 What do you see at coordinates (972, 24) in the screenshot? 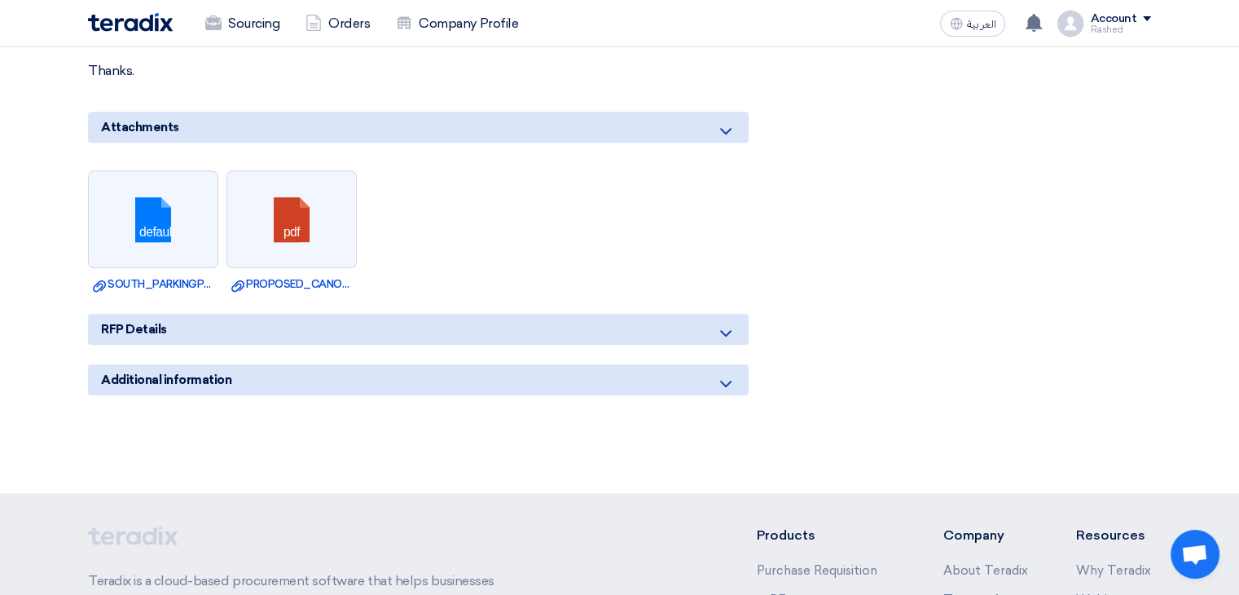
I see `button: العربية` at bounding box center [972, 24].